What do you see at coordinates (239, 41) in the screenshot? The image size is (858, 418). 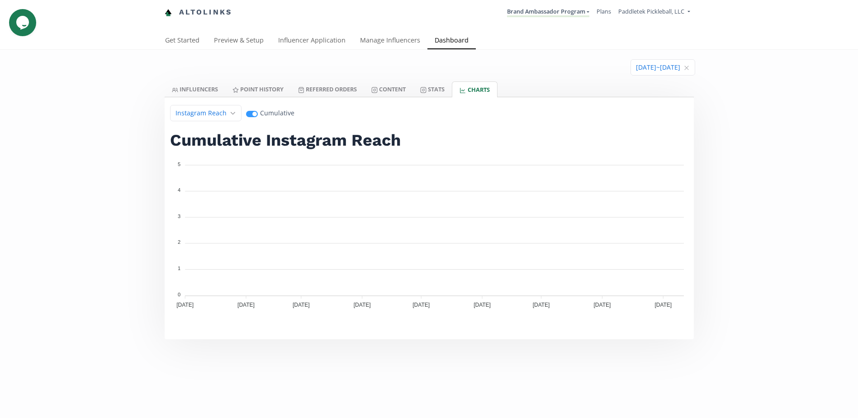 I see `a: Preview & Setup` at bounding box center [239, 41].